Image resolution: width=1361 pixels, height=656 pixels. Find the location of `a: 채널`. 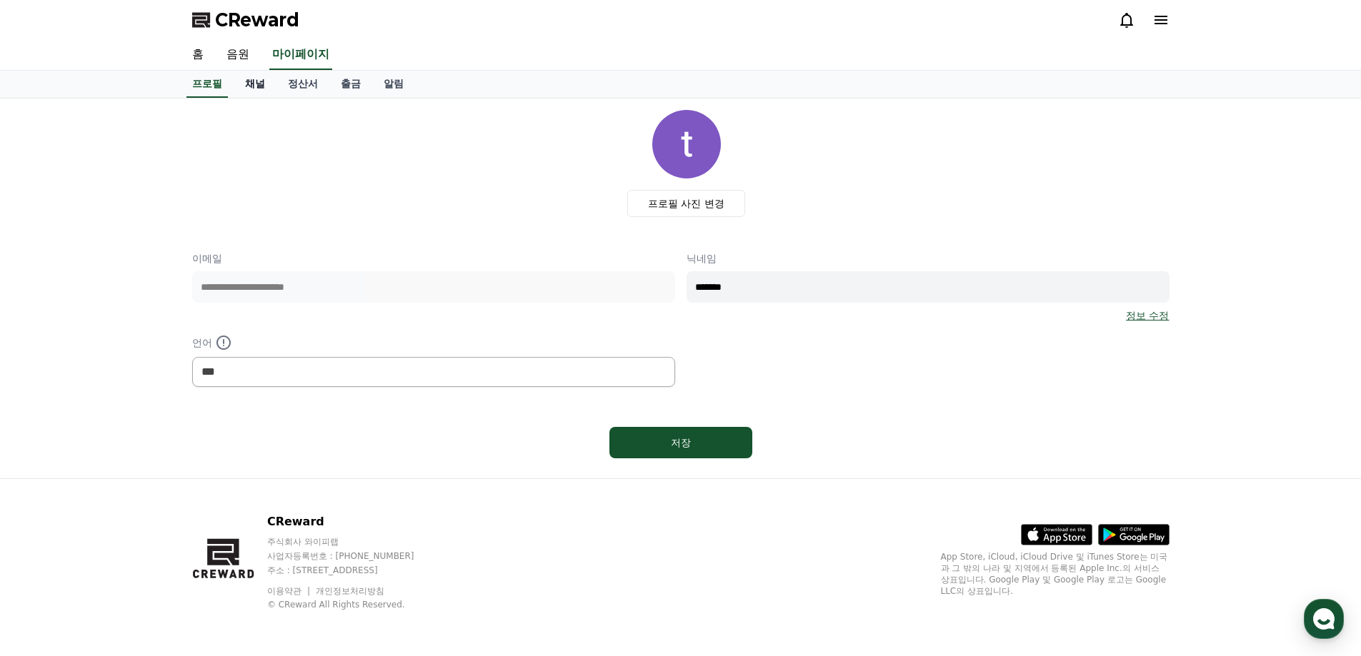

a: 채널 is located at coordinates (255, 84).